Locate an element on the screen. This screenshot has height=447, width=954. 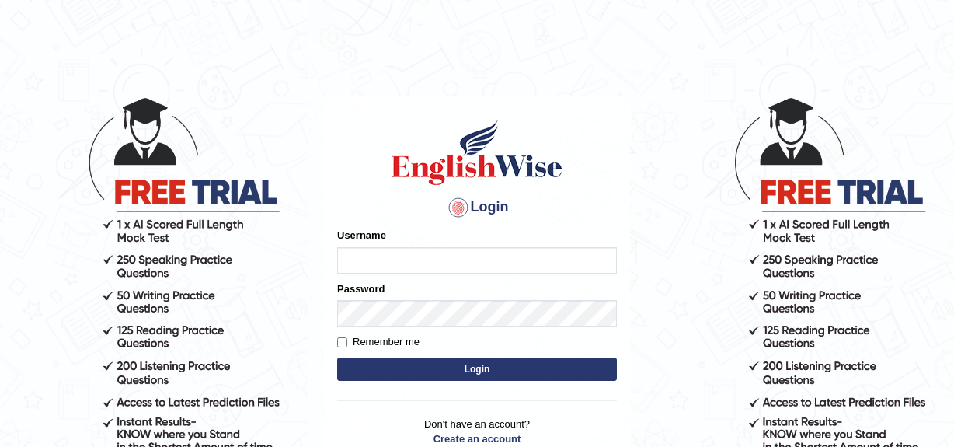
h4: Login is located at coordinates (477, 208).